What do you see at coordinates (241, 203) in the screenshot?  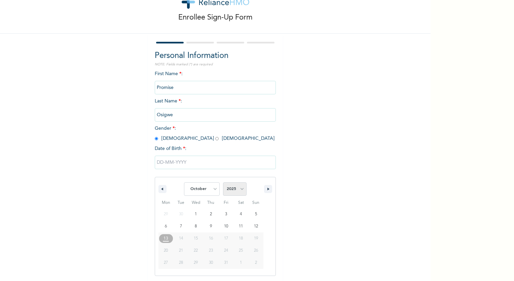 I see `span: Sat` at bounding box center [241, 203].